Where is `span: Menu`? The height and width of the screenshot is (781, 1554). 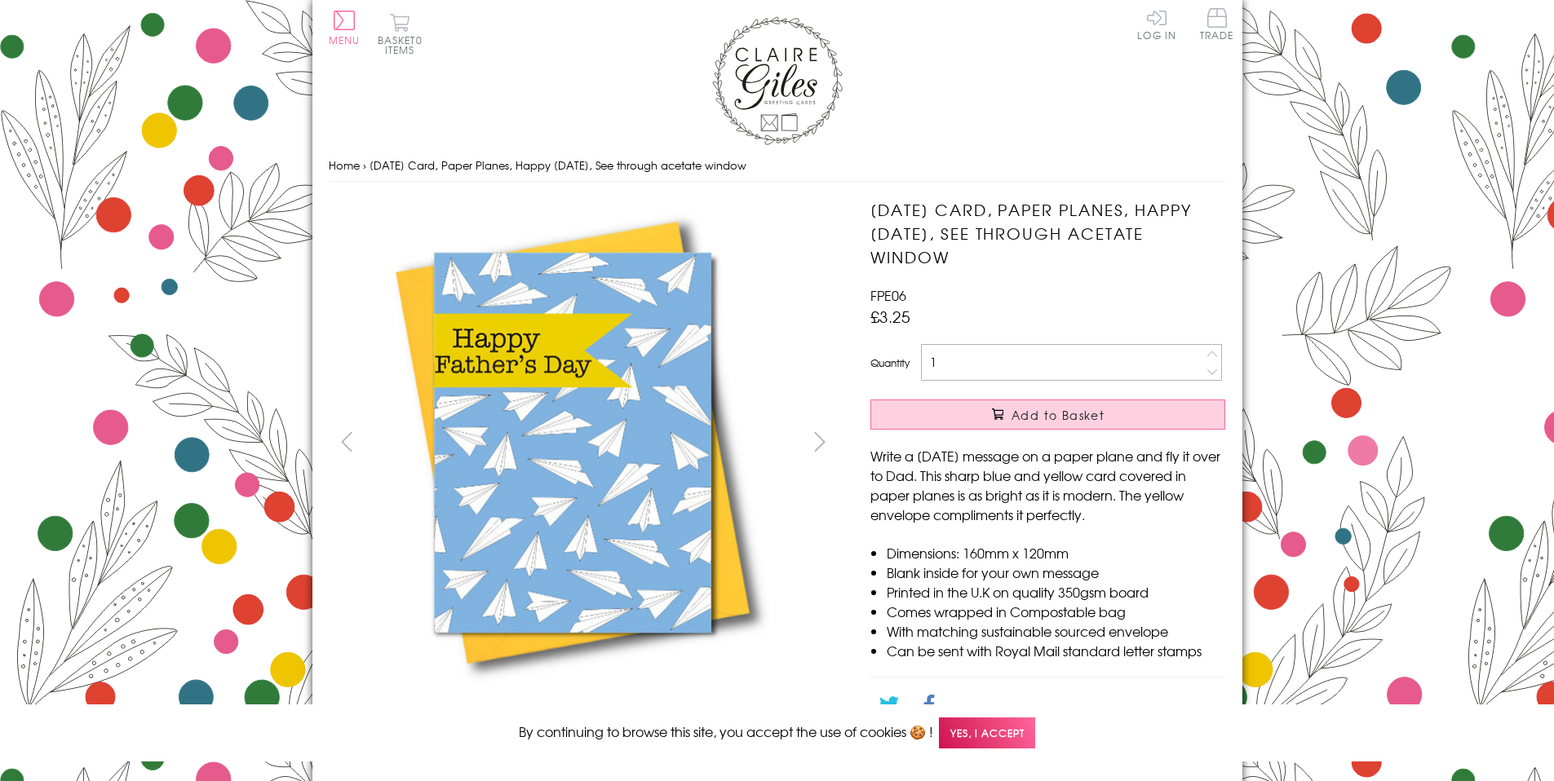
span: Menu is located at coordinates (344, 40).